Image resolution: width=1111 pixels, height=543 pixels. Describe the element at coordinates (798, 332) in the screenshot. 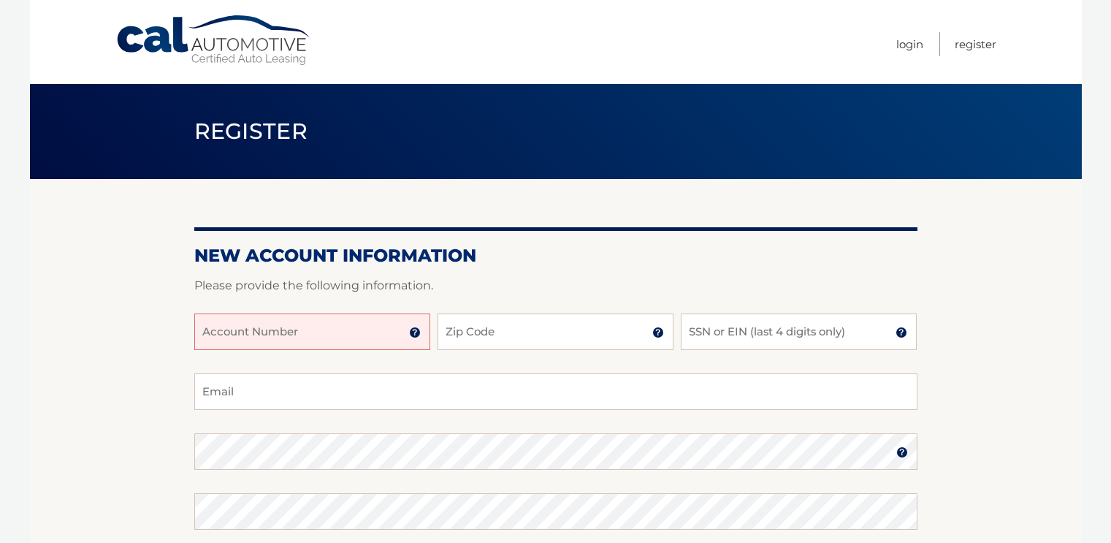

I see `input: SSN or EIN (last 4 digits only)` at that location.